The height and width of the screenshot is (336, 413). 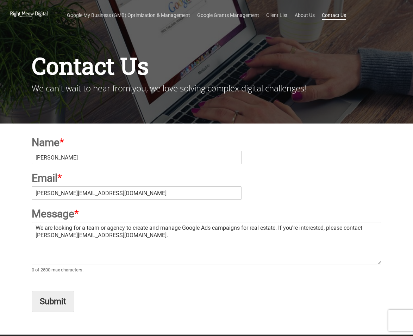 I want to click on a: About Us, so click(x=305, y=15).